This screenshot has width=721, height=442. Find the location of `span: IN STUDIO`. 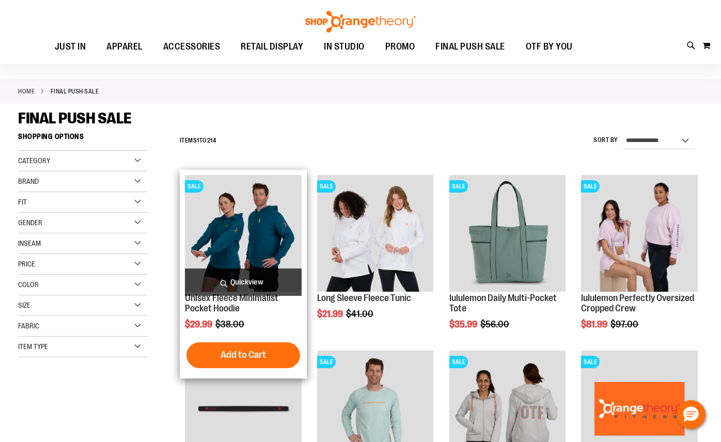

span: IN STUDIO is located at coordinates (344, 46).